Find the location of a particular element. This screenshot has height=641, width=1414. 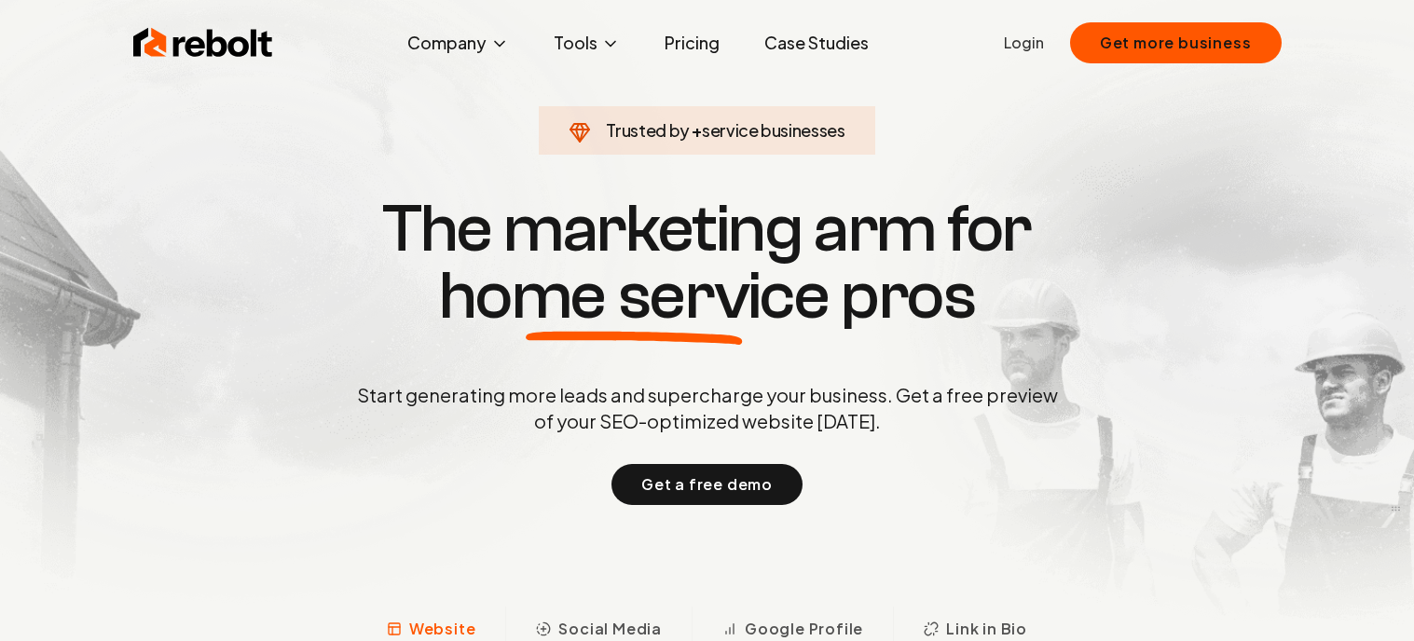

h1: The marketing arm for pros is located at coordinates (707, 263).